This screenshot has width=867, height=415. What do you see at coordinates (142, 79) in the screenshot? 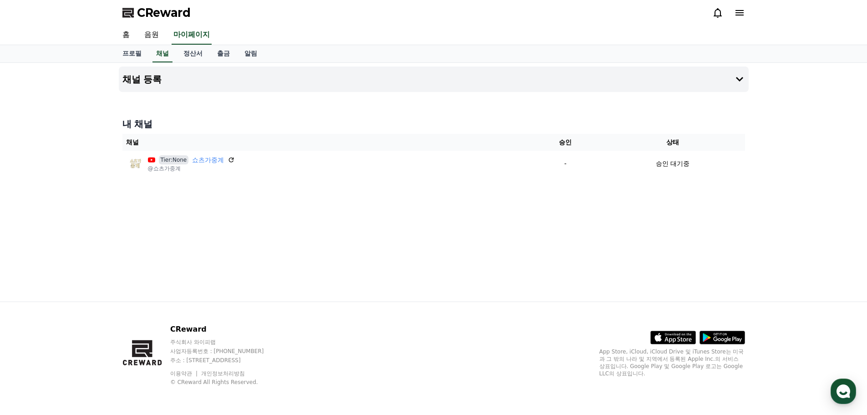
I see `h4: 채널 등록` at bounding box center [142, 79].